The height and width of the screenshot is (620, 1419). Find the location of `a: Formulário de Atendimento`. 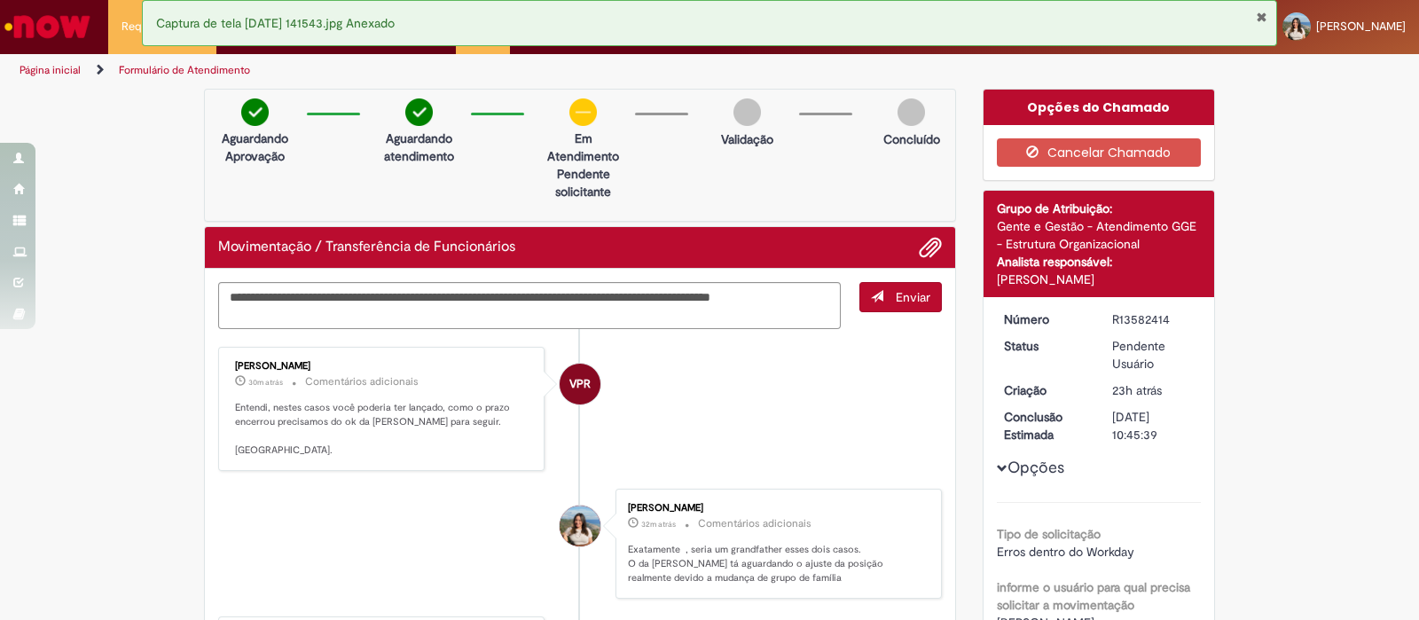

a: Formulário de Atendimento is located at coordinates (185, 70).